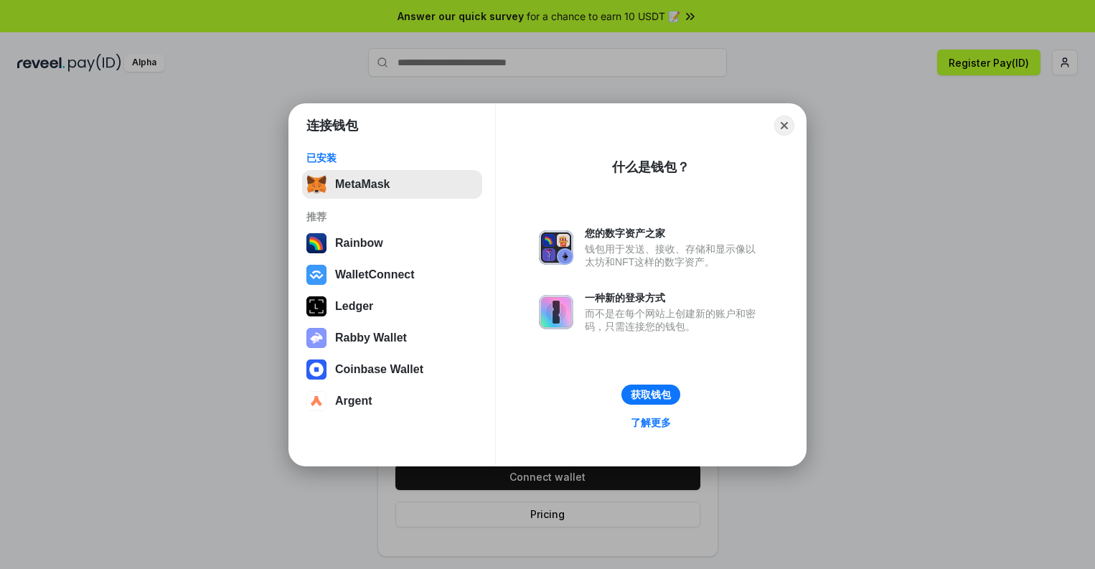 This screenshot has height=569, width=1095. I want to click on div: Rainbow, so click(359, 243).